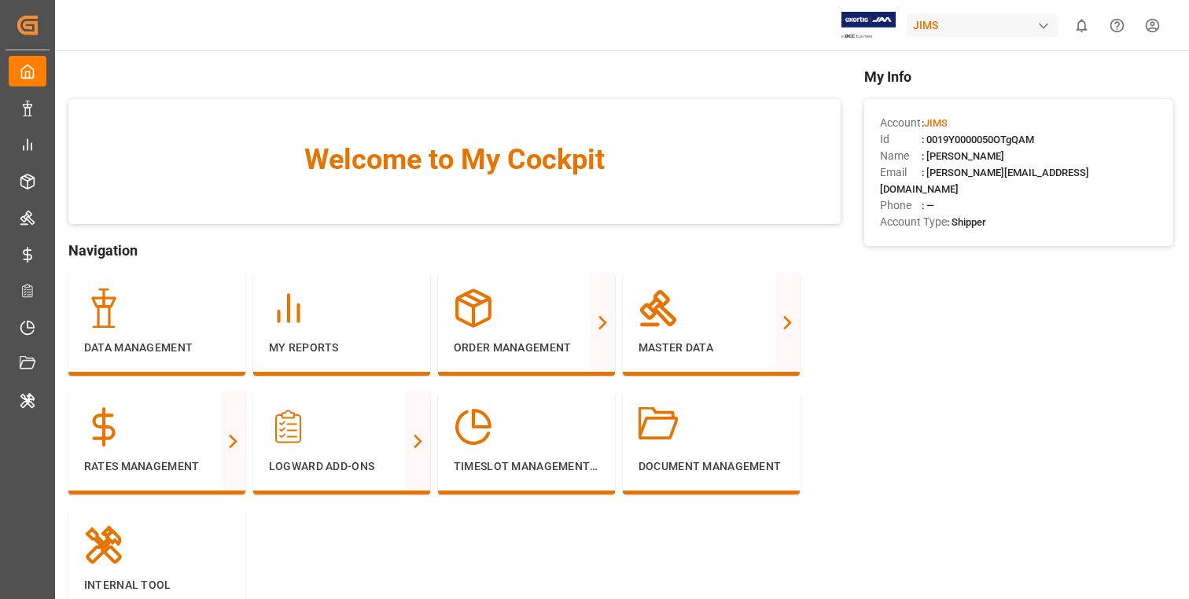 The height and width of the screenshot is (599, 1189). What do you see at coordinates (156, 348) in the screenshot?
I see `p: Data Management` at bounding box center [156, 348].